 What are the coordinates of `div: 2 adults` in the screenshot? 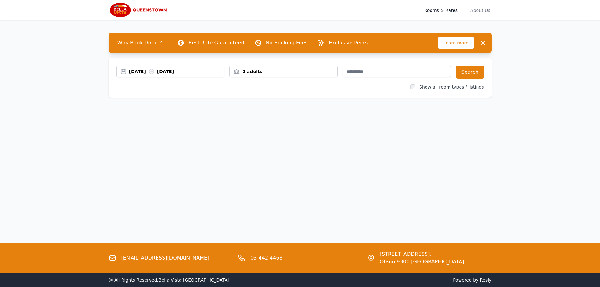 It's located at (283, 71).